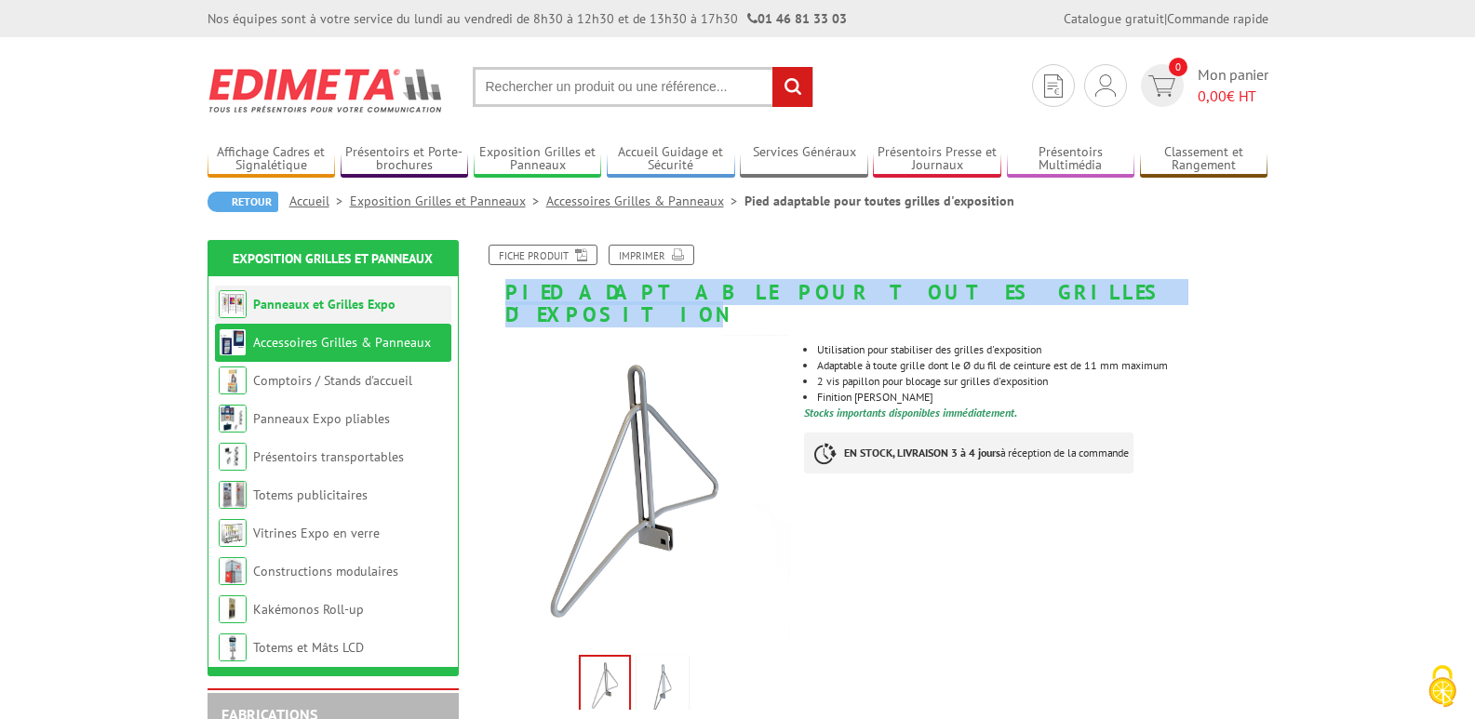  Describe the element at coordinates (671, 159) in the screenshot. I see `a: Accueil Guidage et Sécurité` at that location.